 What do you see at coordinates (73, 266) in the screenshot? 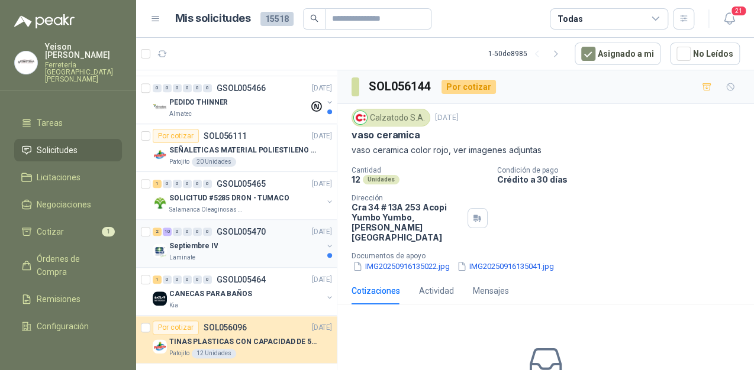
I see `span: Órdenes de Compra` at bounding box center [73, 266].